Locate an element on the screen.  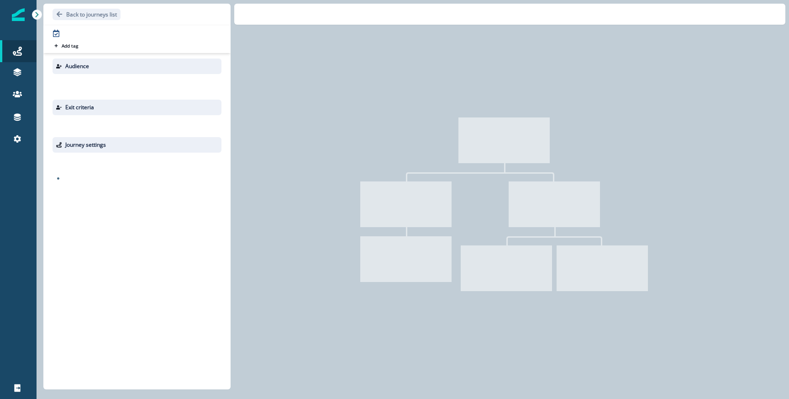
p: Exit criteria is located at coordinates (79, 107).